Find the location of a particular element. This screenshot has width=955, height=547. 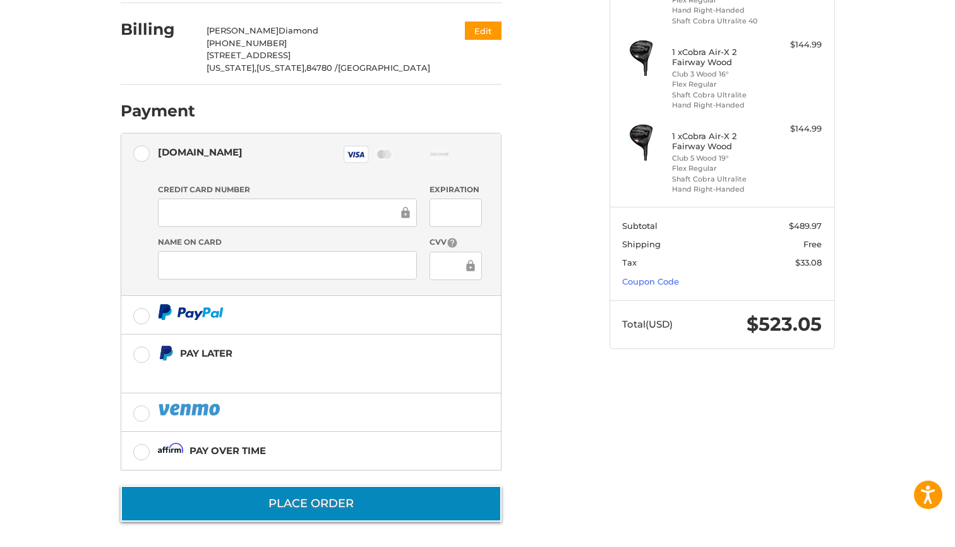

img: Affirm icon is located at coordinates (171, 450).